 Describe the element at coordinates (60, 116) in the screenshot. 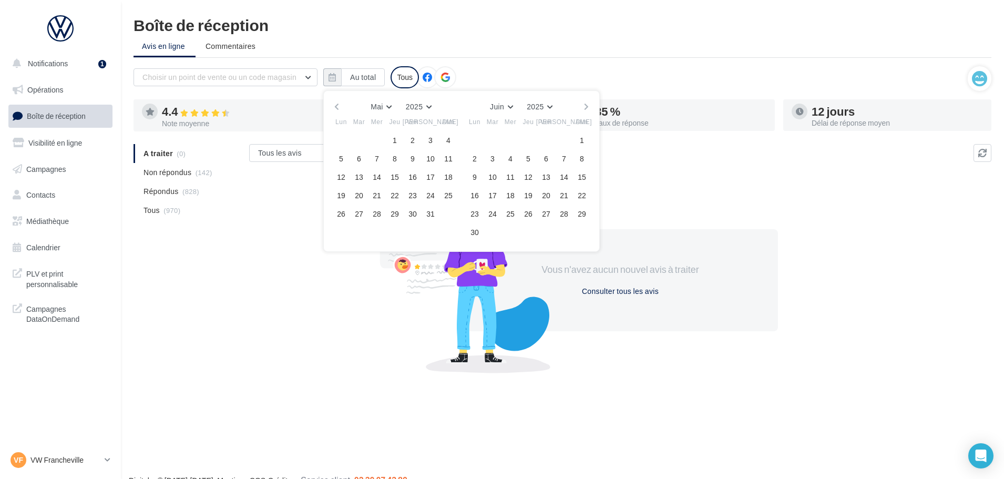

I see `a: Boîte de réception` at that location.